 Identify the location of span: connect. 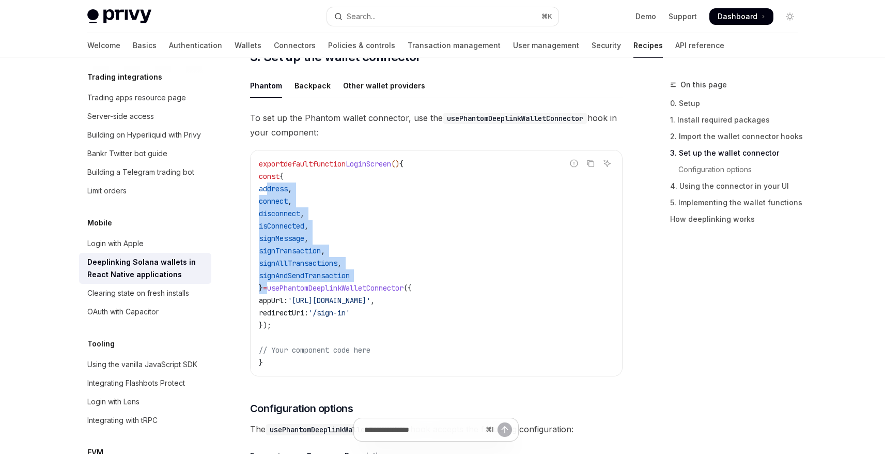
(273, 201).